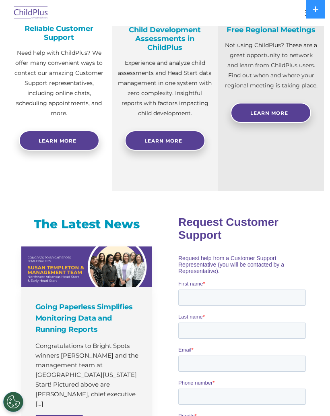 This screenshot has height=416, width=330. I want to click on img: ChildPlus by Procare Solutions, so click(31, 13).